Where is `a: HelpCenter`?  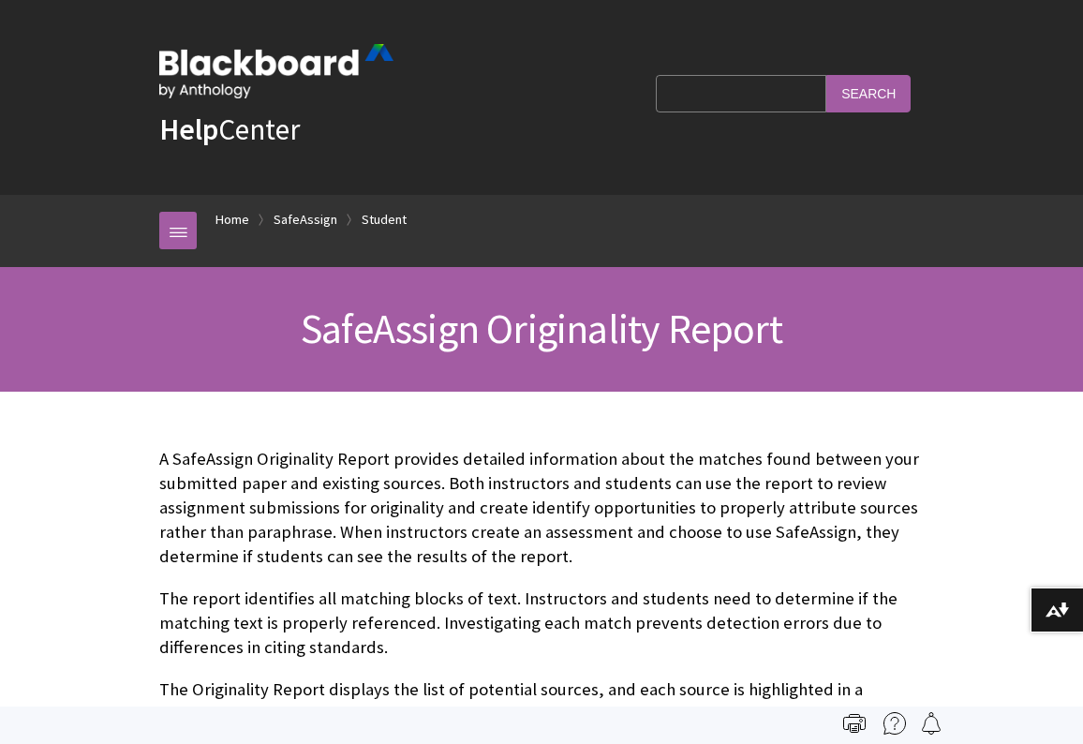
a: HelpCenter is located at coordinates (229, 129).